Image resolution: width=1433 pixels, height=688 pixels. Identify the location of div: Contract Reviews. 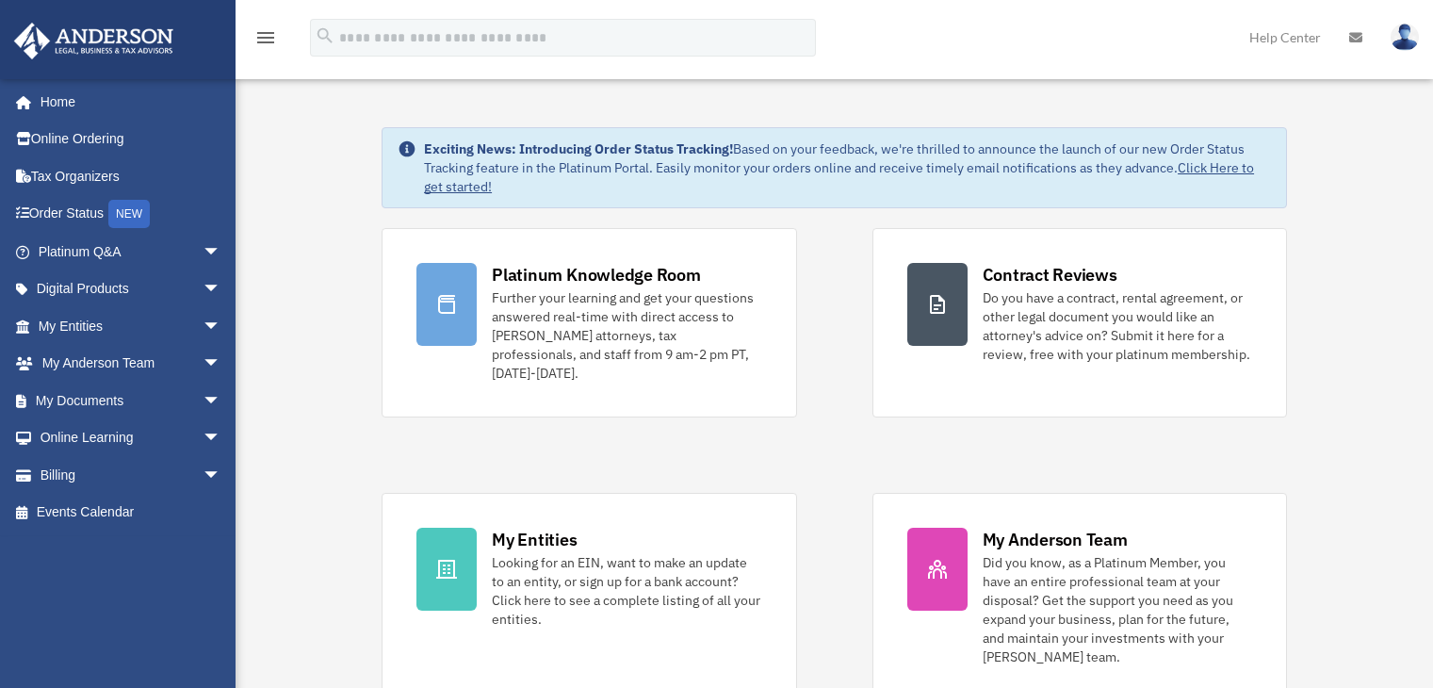
(1050, 274).